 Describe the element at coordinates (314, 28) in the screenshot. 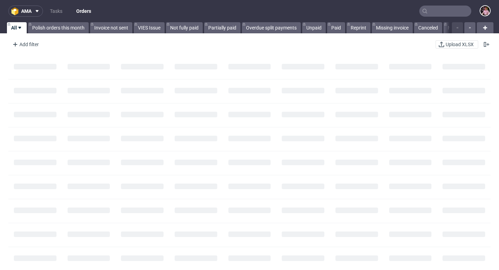

I see `a: Unpaid` at that location.